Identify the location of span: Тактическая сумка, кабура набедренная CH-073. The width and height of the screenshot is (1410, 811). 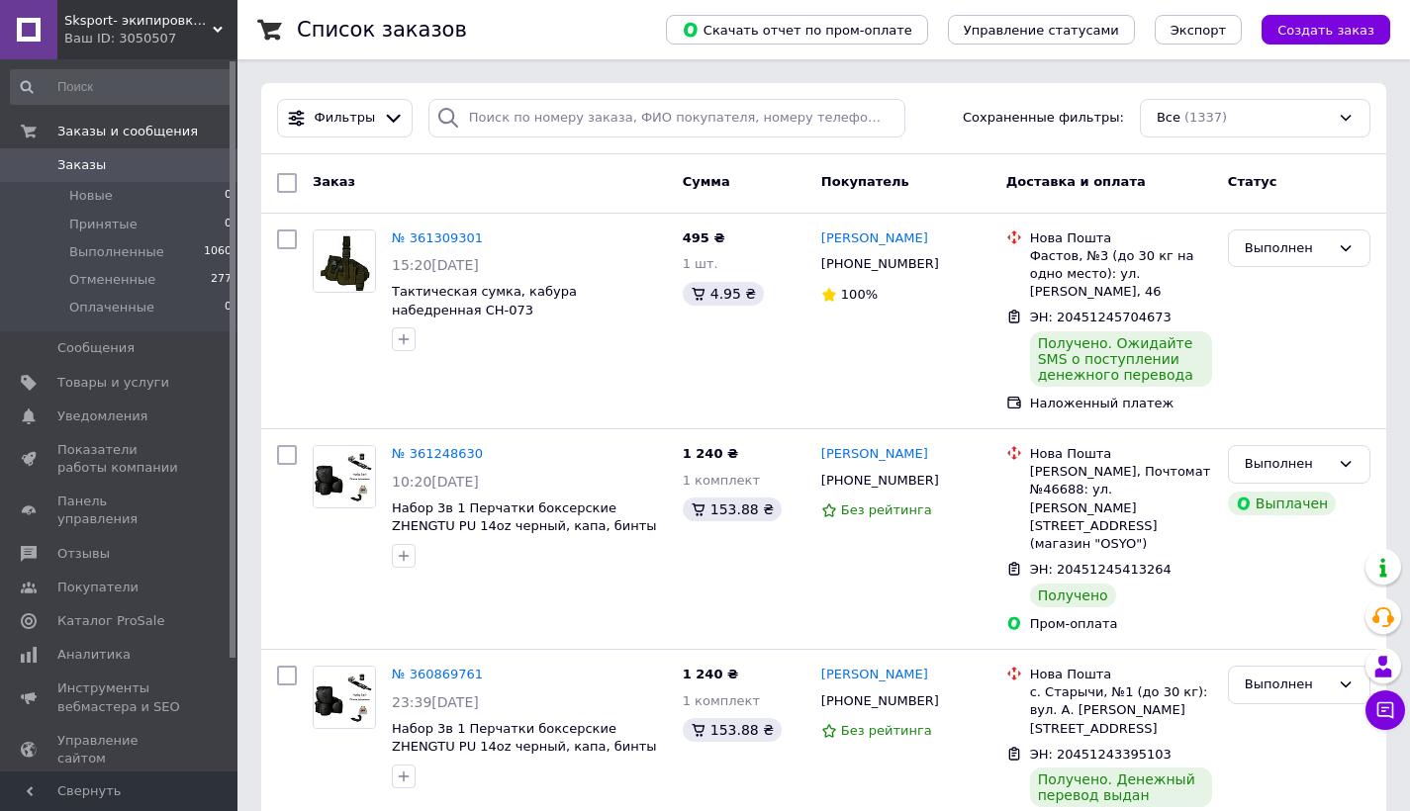
(484, 301).